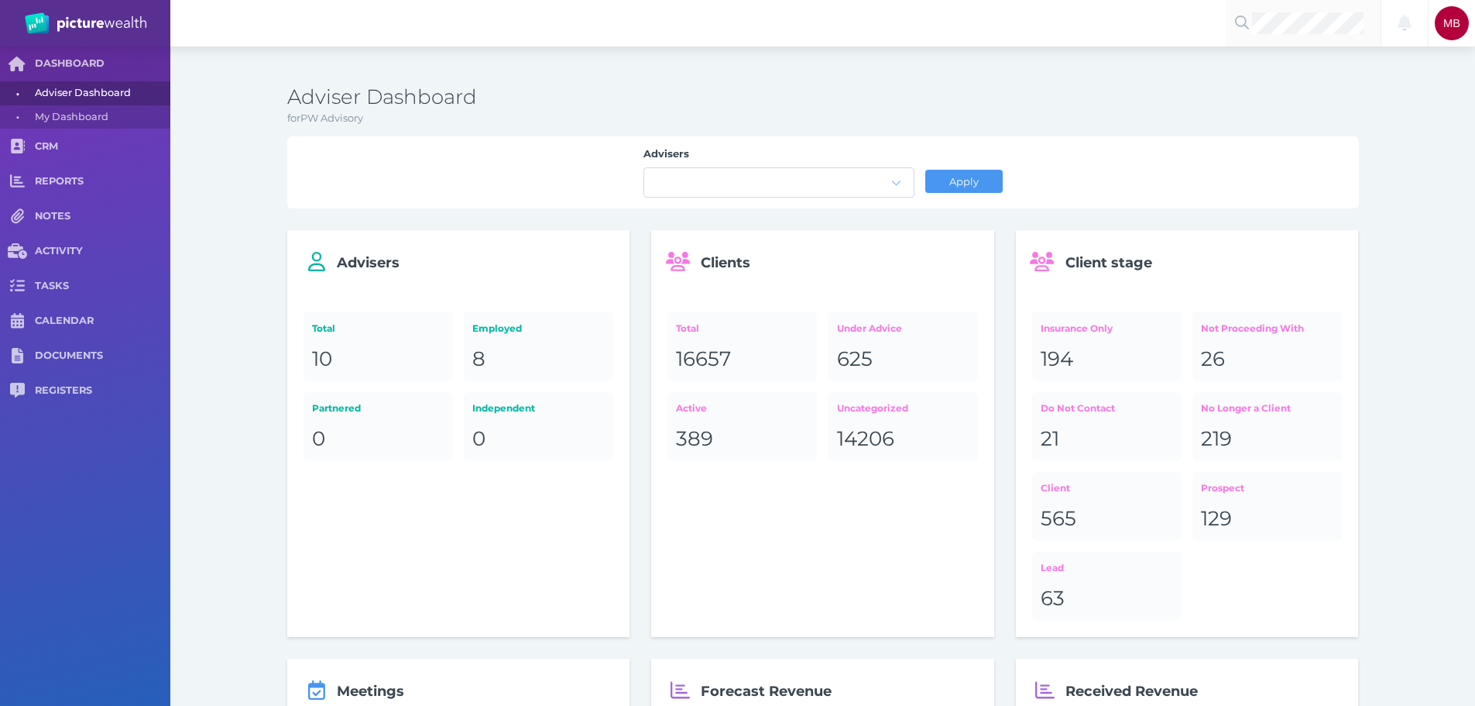 Image resolution: width=1475 pixels, height=706 pixels. What do you see at coordinates (378, 426) in the screenshot?
I see `a: Partnered0` at bounding box center [378, 426].